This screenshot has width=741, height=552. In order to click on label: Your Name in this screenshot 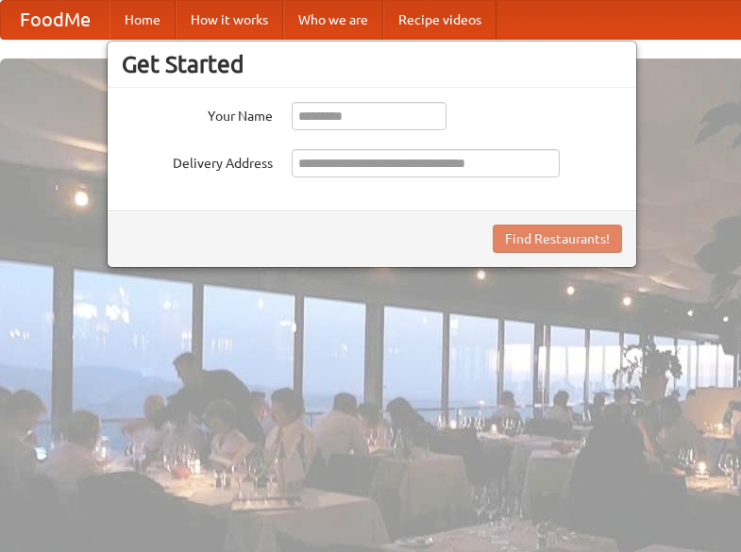, I will do `click(197, 113)`.